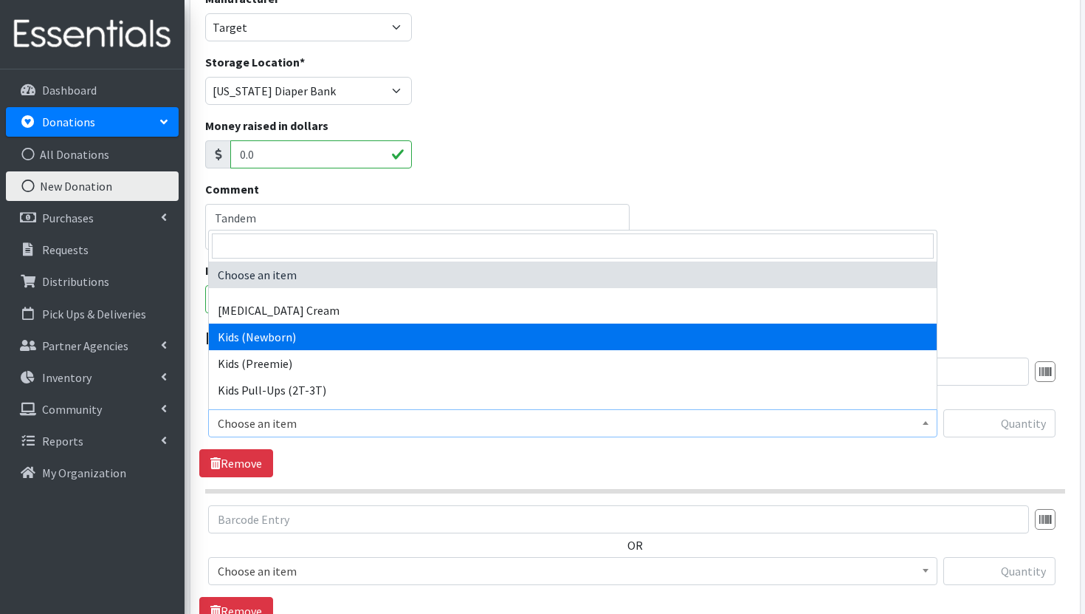 The image size is (1085, 614). What do you see at coordinates (236, 463) in the screenshot?
I see `a: Remove` at bounding box center [236, 463].